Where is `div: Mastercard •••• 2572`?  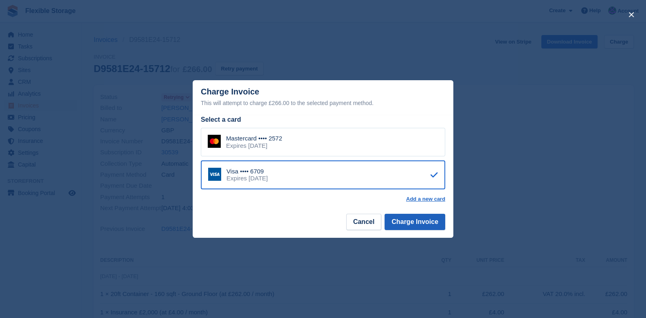 div: Mastercard •••• 2572 is located at coordinates (254, 138).